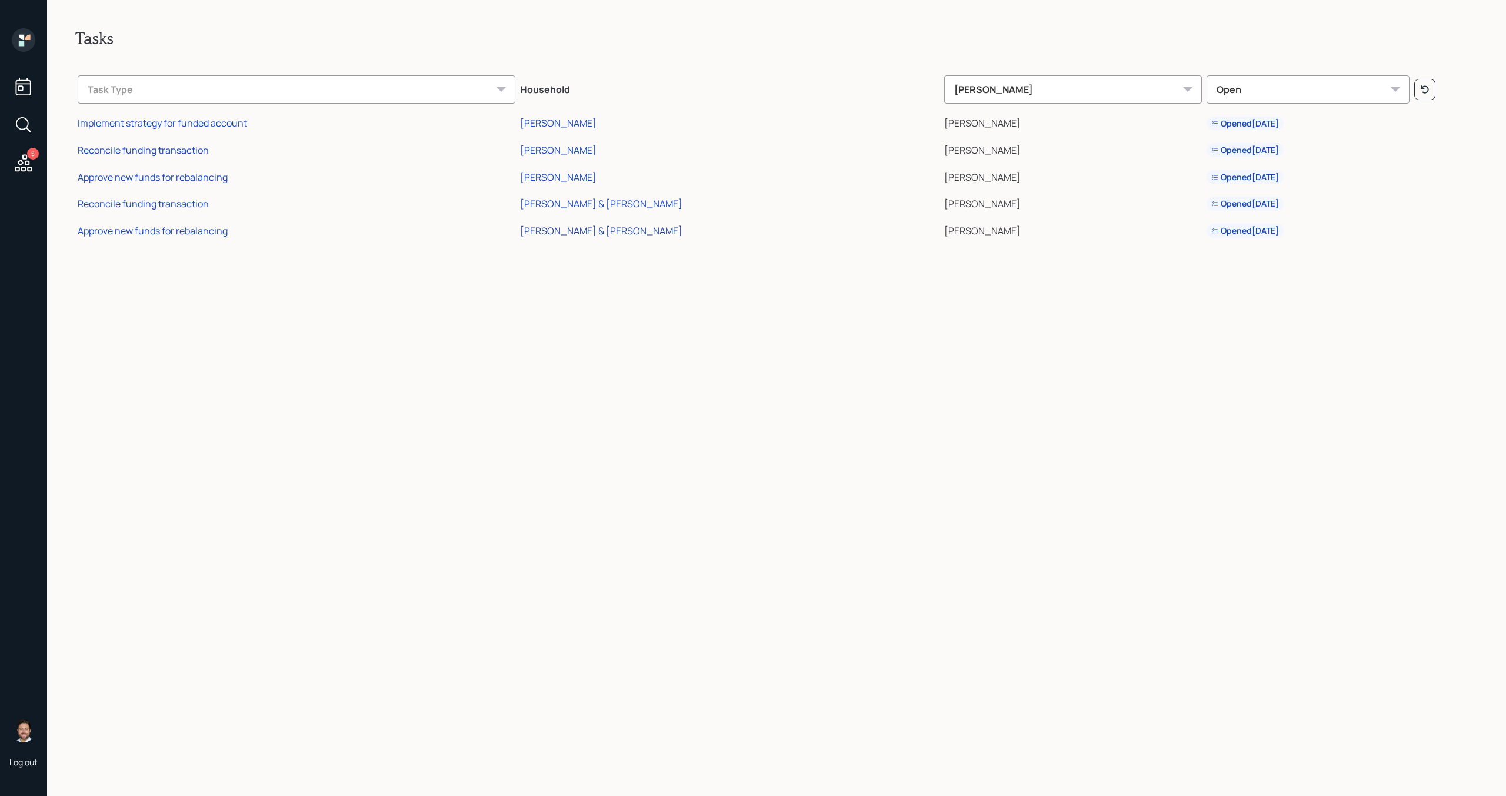 The height and width of the screenshot is (796, 1506). I want to click on th: Household, so click(730, 88).